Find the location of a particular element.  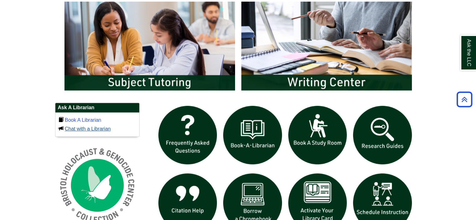

img: book a study room icon links to book a study room web page is located at coordinates (318, 135).